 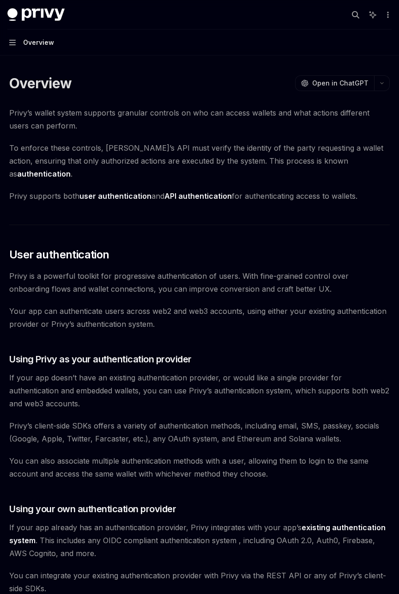 I want to click on img: dark logo, so click(x=36, y=15).